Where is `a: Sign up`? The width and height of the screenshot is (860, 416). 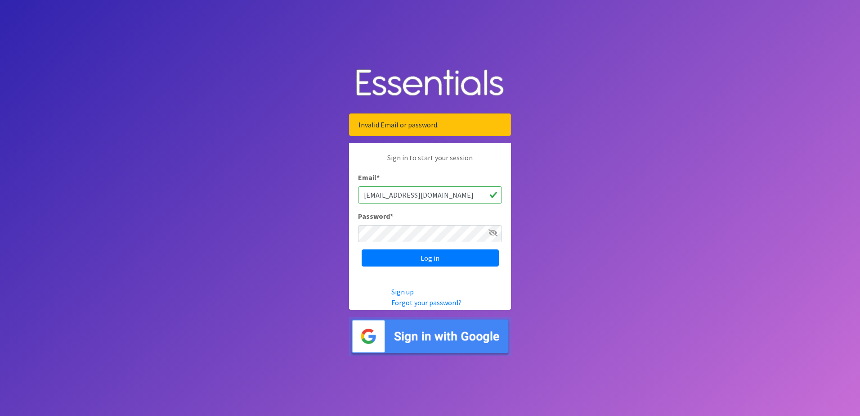
a: Sign up is located at coordinates (402, 291).